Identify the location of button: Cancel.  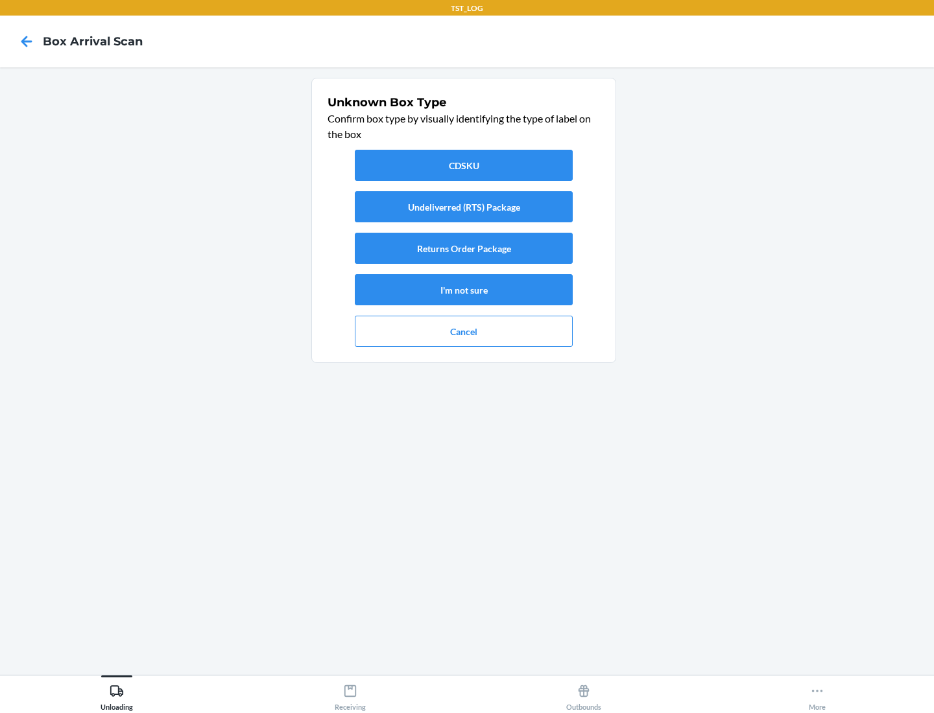
(464, 331).